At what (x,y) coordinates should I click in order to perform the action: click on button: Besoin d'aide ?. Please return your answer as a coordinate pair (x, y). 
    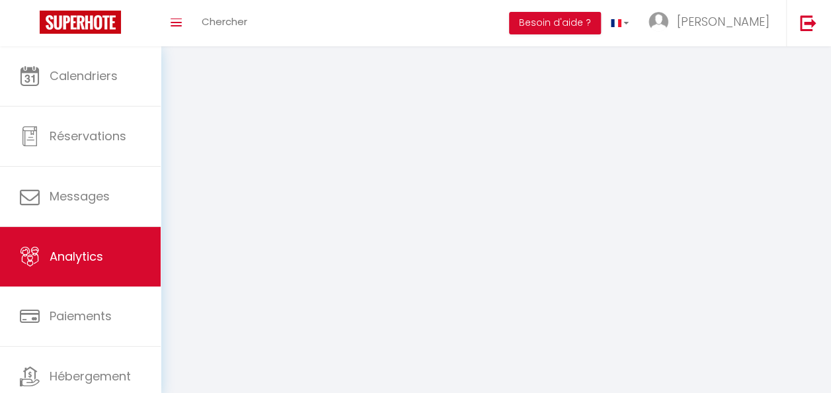
    Looking at the image, I should click on (555, 23).